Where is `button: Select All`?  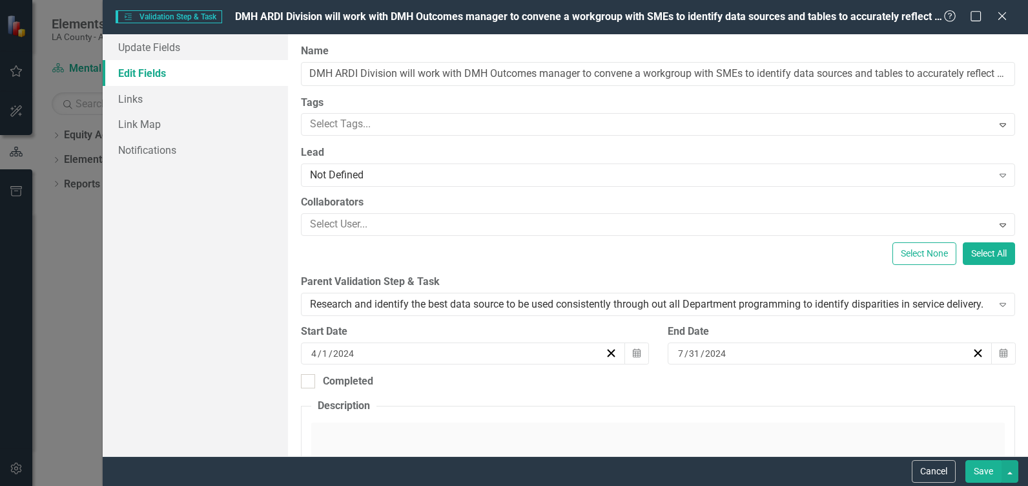
button: Select All is located at coordinates (989, 253).